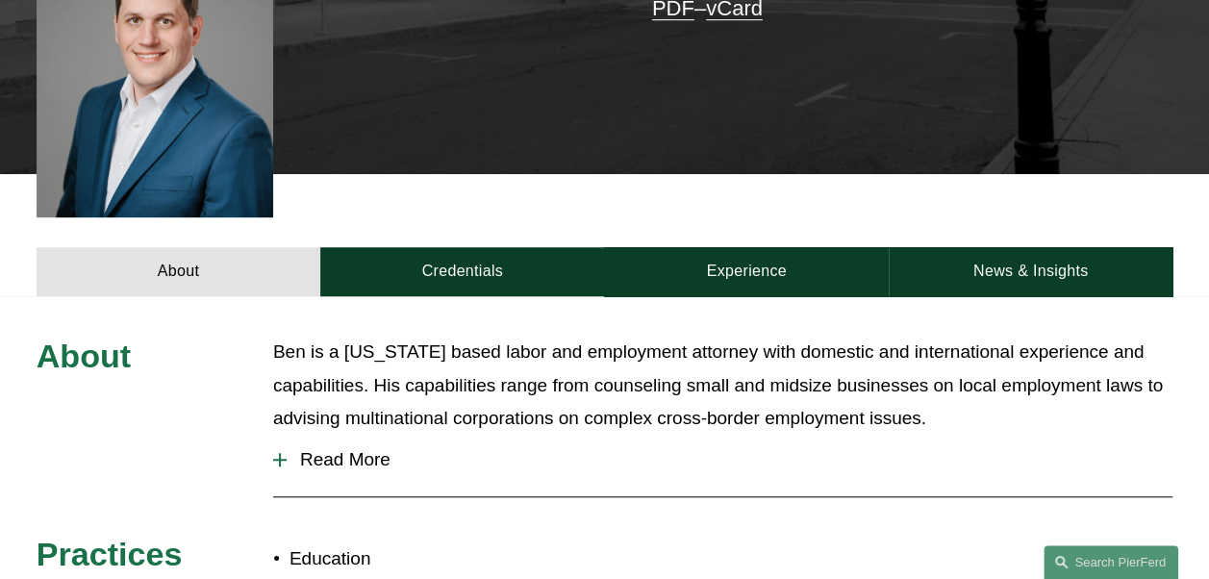 The width and height of the screenshot is (1209, 579). What do you see at coordinates (447, 559) in the screenshot?
I see `p: Education` at bounding box center [447, 559].